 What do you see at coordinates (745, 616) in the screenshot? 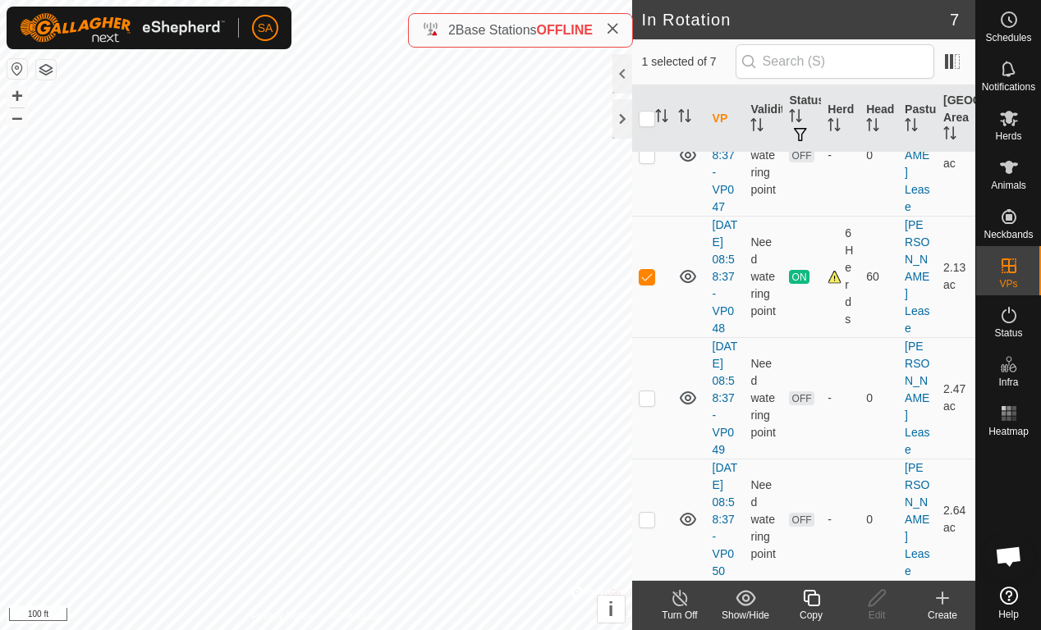
I see `div: Show/Hide` at bounding box center [745, 616].